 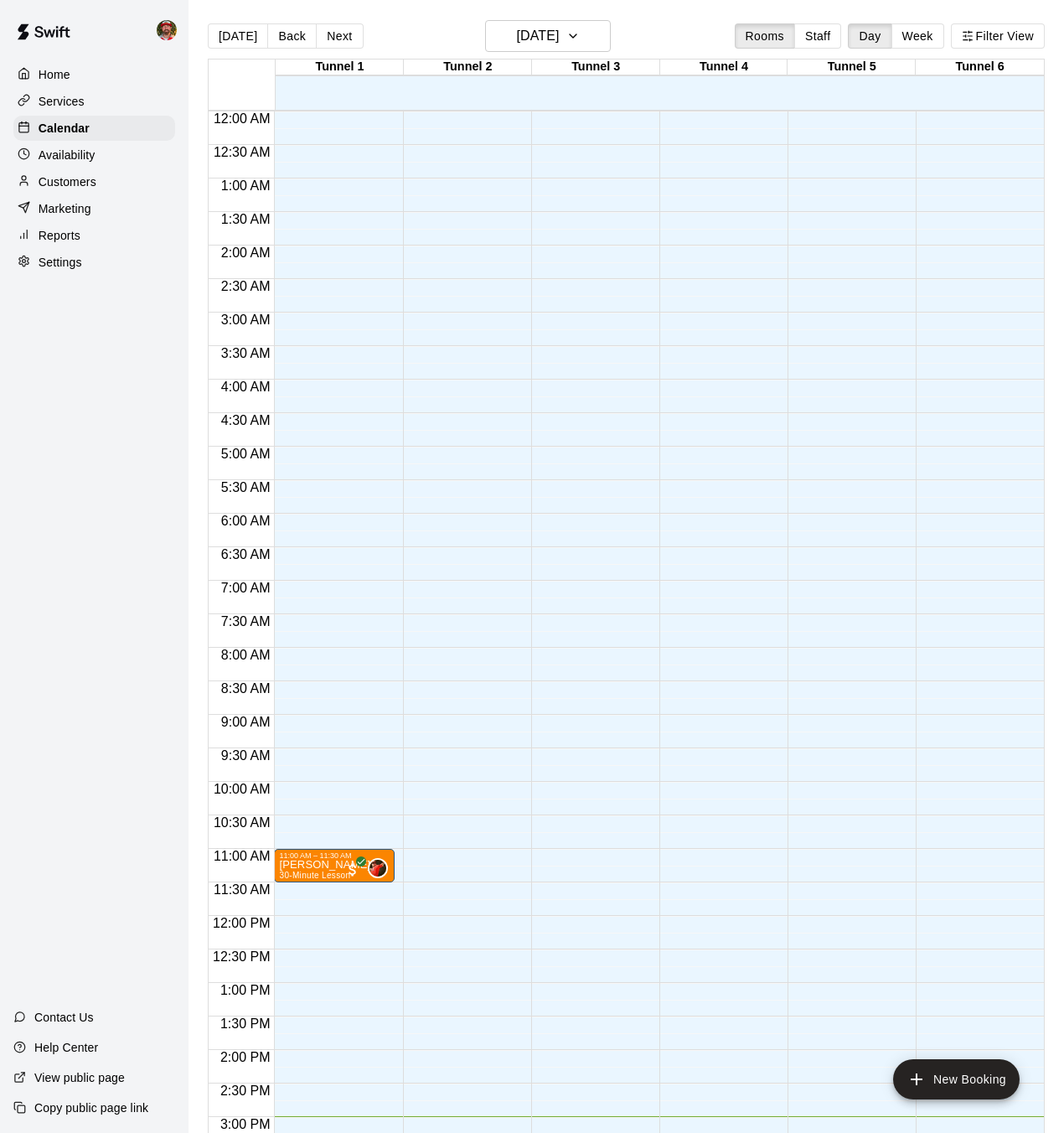 I want to click on img: Brian Loconsole, so click(x=378, y=869).